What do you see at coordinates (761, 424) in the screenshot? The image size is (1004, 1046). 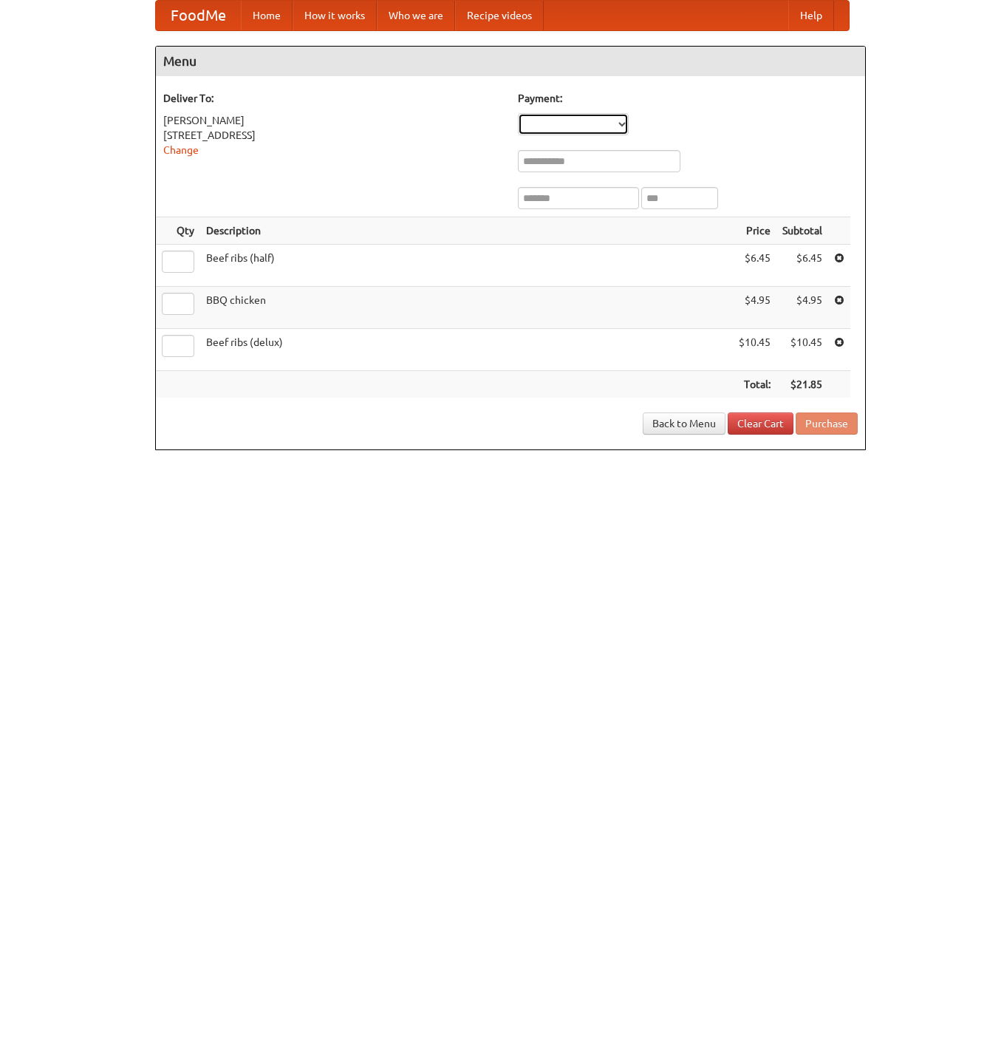 I see `a: Clear Cart` at bounding box center [761, 424].